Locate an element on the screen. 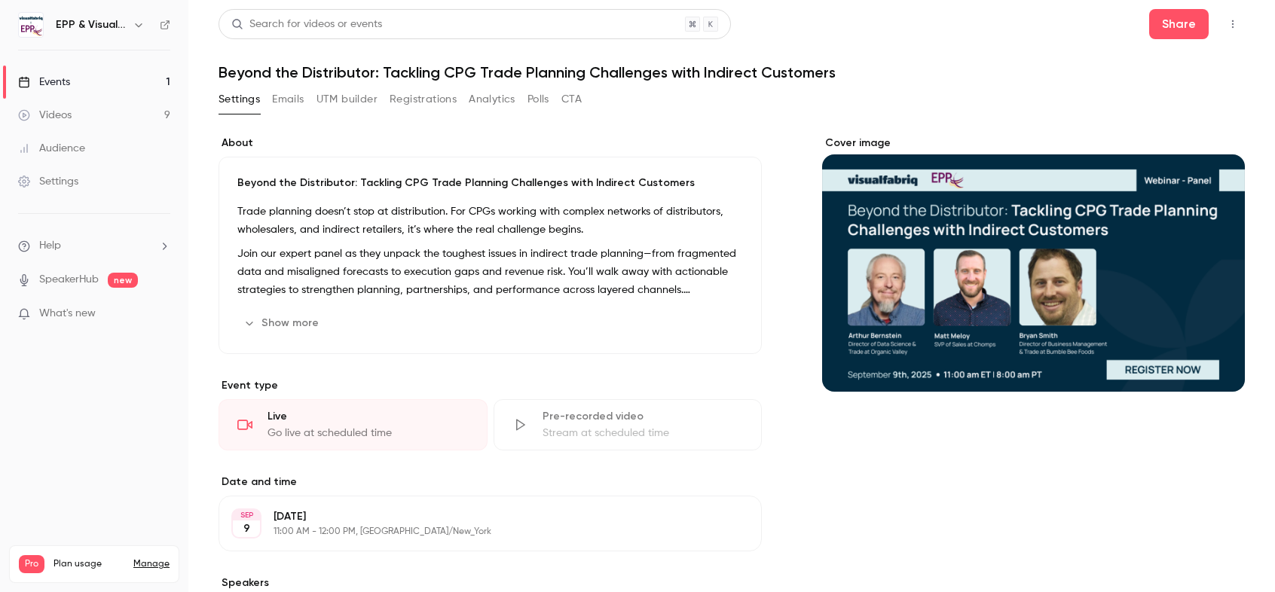 The height and width of the screenshot is (592, 1275). button: Emails is located at coordinates (288, 99).